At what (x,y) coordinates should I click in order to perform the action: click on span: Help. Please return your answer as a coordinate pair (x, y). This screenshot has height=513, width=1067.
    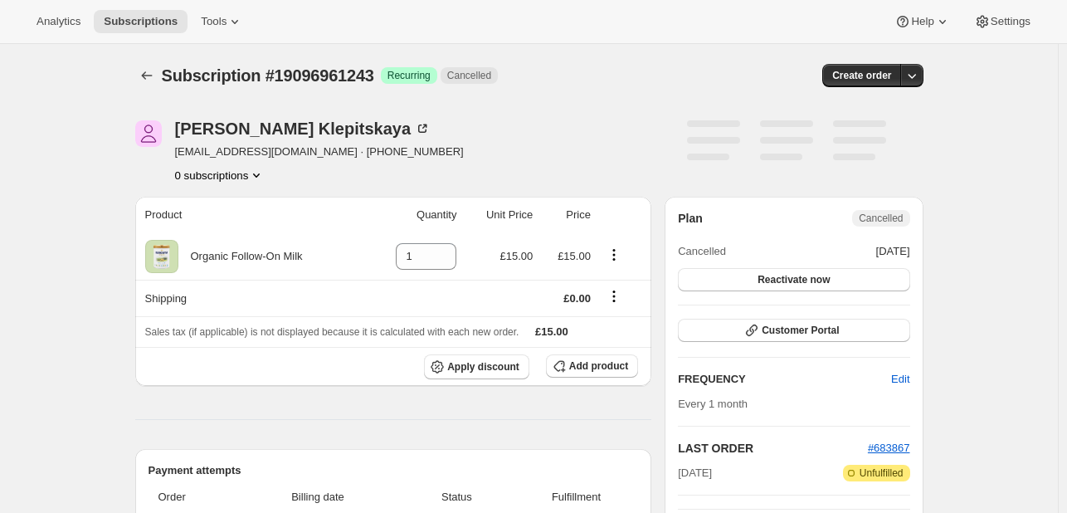
    Looking at the image, I should click on (922, 22).